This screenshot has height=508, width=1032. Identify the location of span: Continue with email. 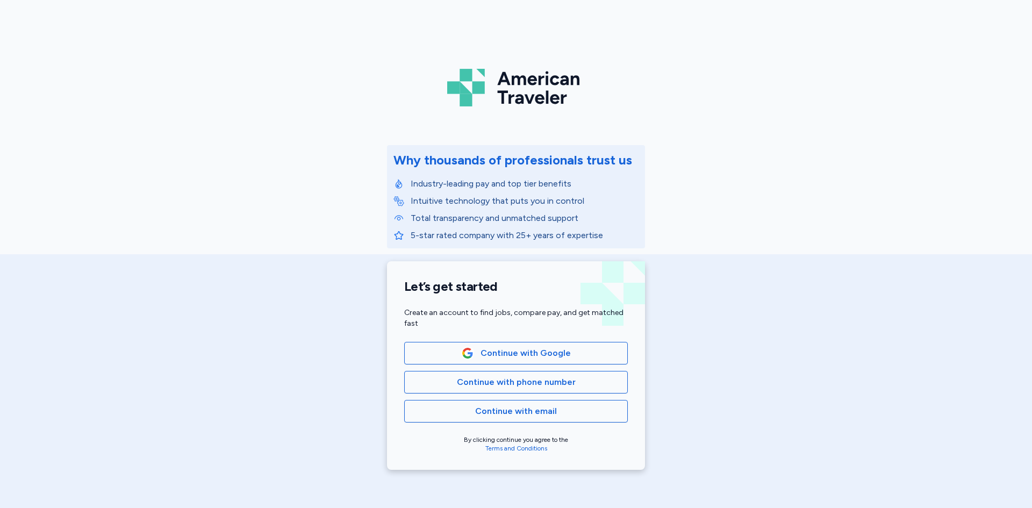
(516, 411).